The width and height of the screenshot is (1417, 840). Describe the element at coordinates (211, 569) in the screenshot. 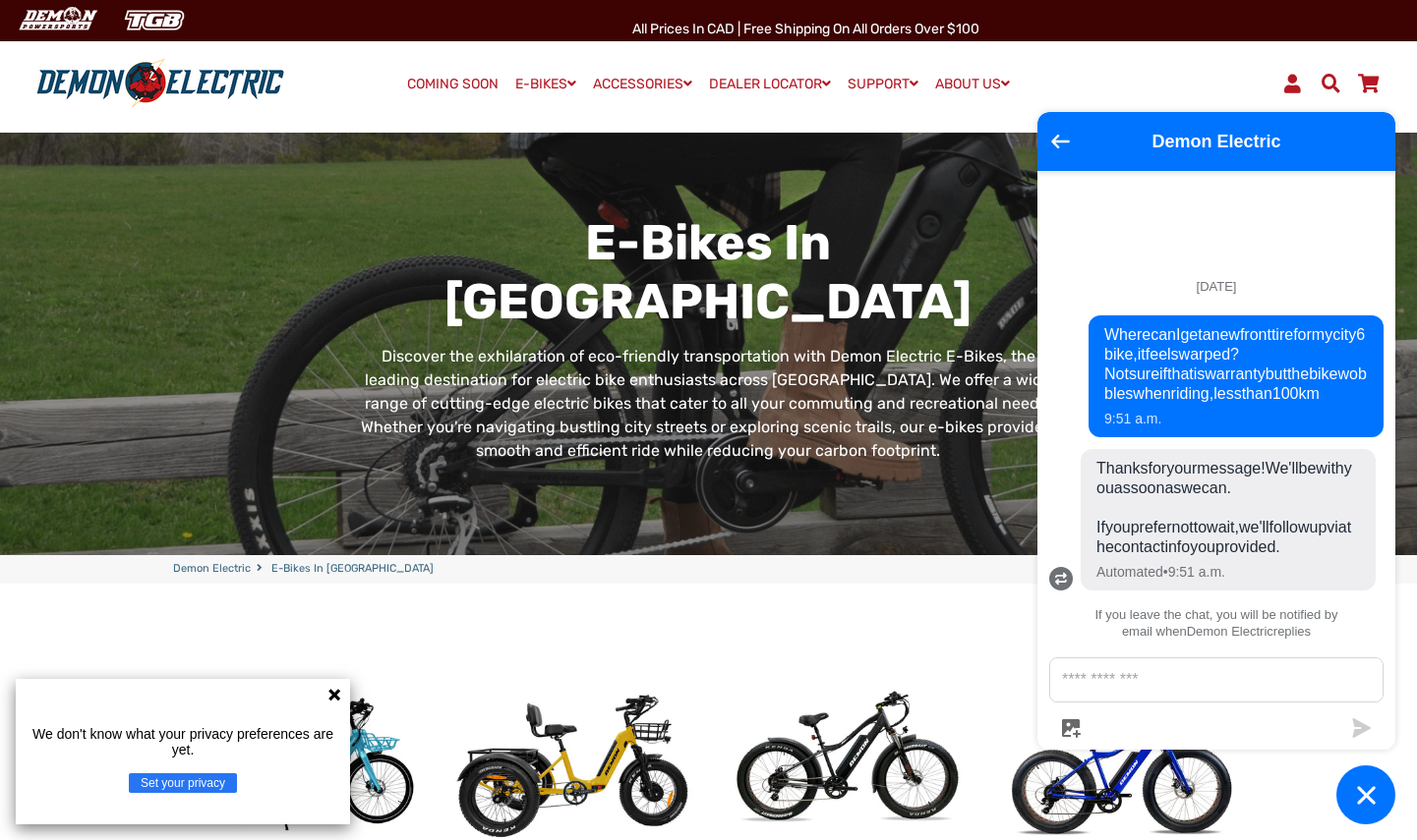

I see `a: Demon Electric` at that location.